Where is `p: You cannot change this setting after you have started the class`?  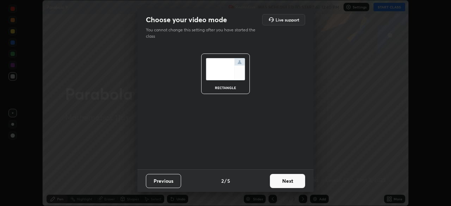
p: You cannot change this setting after you have started the class is located at coordinates (203, 33).